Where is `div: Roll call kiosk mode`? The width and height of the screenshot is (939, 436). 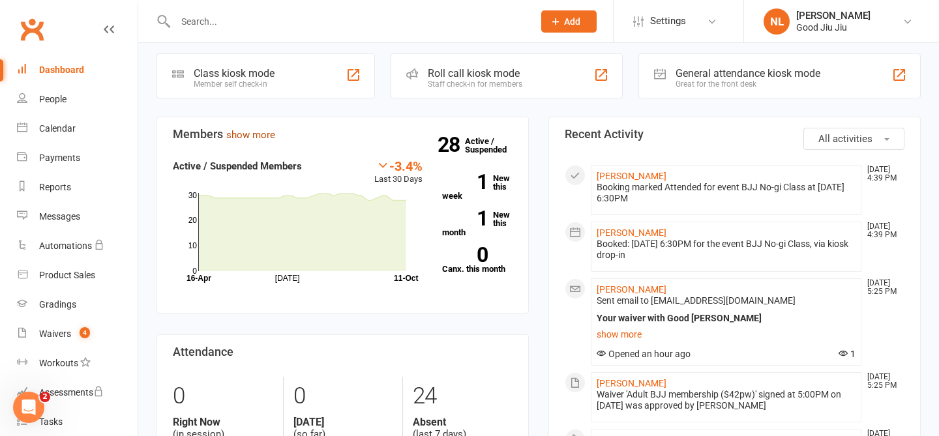 div: Roll call kiosk mode is located at coordinates (475, 73).